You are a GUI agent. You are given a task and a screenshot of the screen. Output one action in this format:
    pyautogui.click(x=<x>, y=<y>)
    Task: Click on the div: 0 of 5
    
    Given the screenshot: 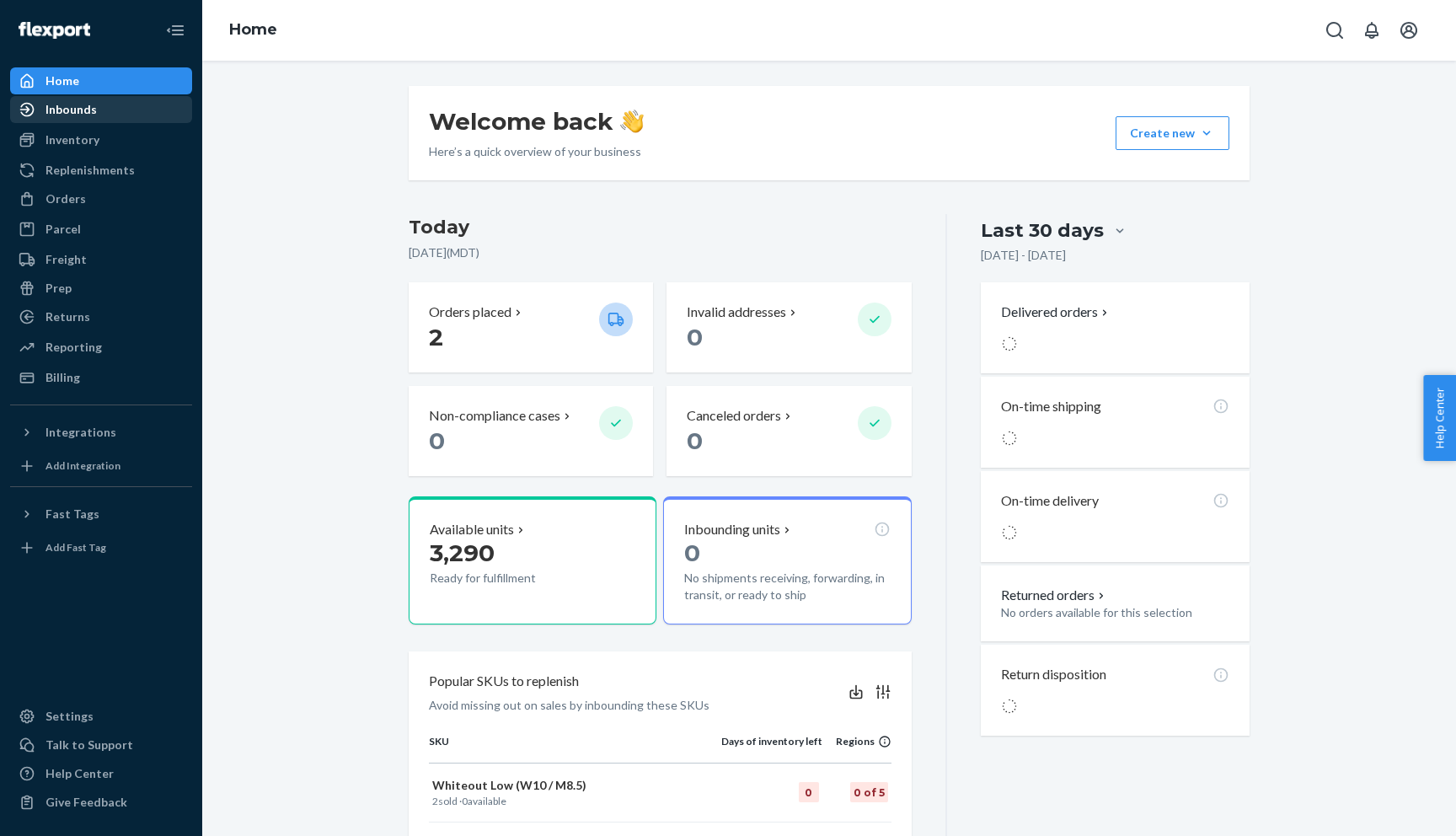 What is the action you would take?
    pyautogui.click(x=869, y=792)
    